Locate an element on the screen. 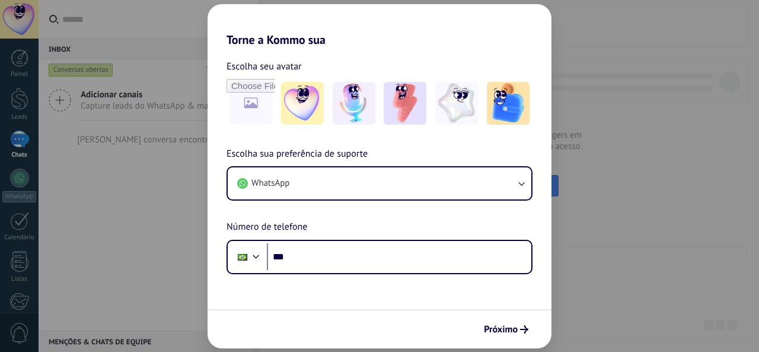  span: Próximo is located at coordinates (500, 329).